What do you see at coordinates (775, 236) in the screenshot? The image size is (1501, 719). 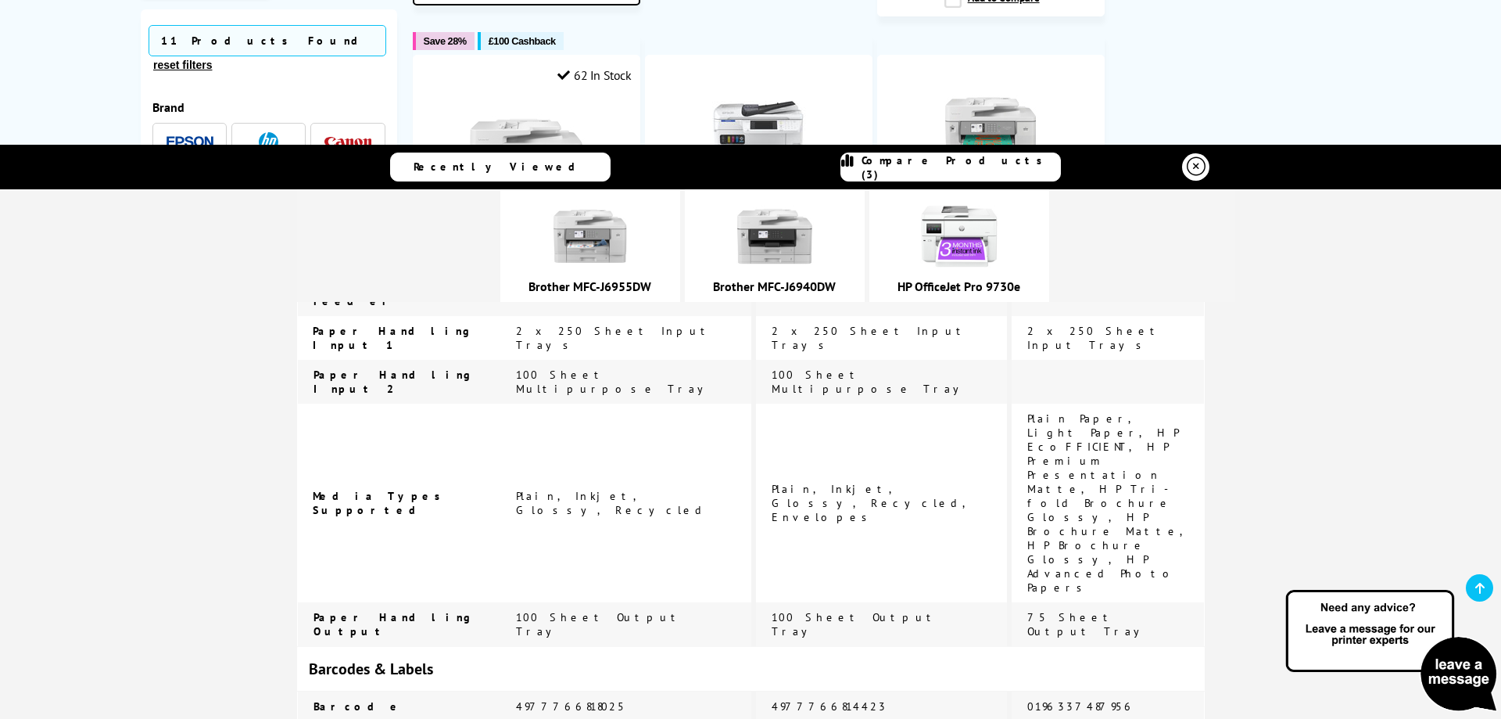 I see `img: Brother-MFC-J6940DW-Front-Small.jpg` at bounding box center [775, 236].